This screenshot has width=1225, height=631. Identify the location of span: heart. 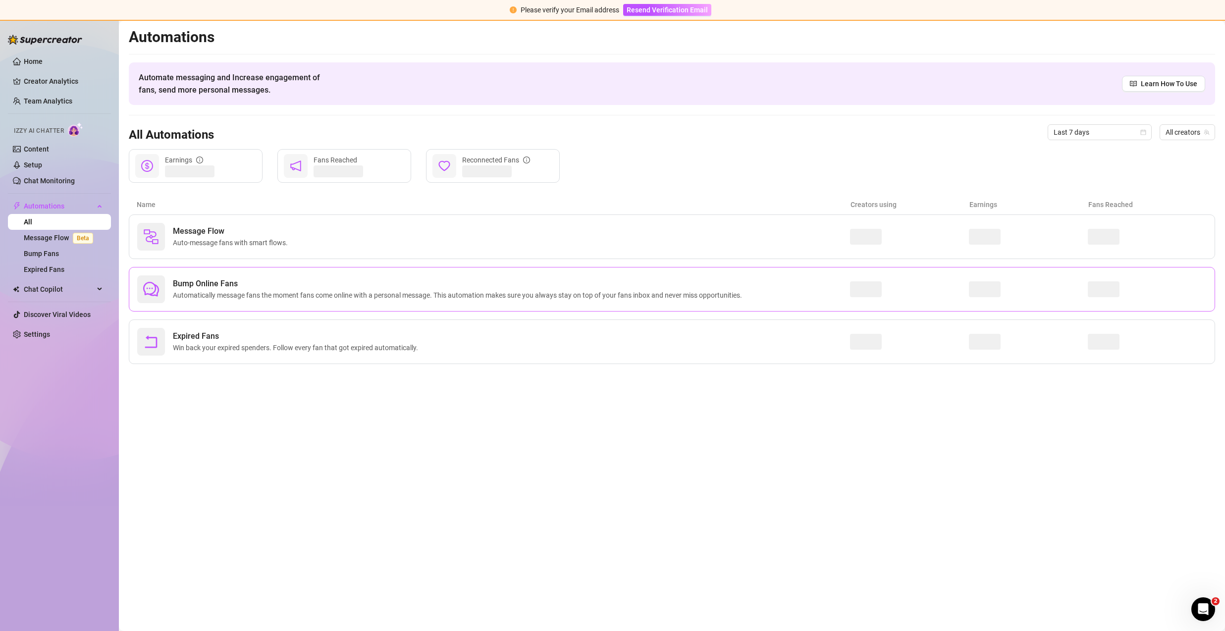
(444, 166).